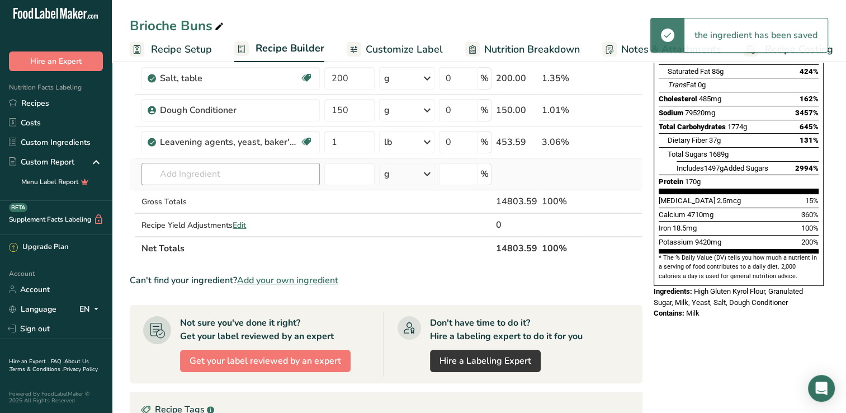 The width and height of the screenshot is (846, 413). Describe the element at coordinates (32, 309) in the screenshot. I see `a: Language` at that location.